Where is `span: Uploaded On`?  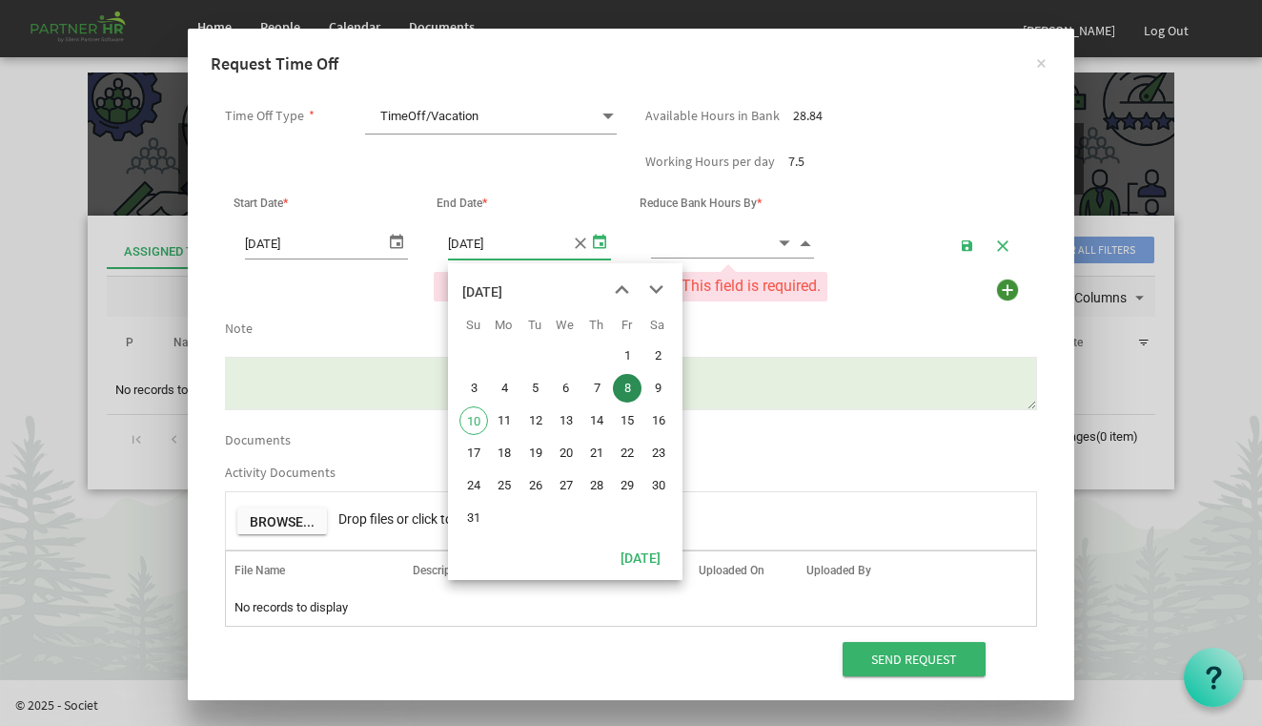 span: Uploaded On is located at coordinates (731, 570).